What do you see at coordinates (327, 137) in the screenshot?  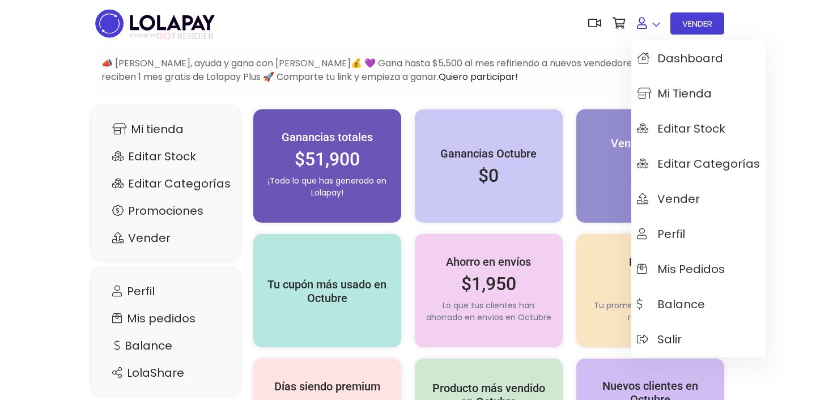 I see `h5: Ganancias totales` at bounding box center [327, 137].